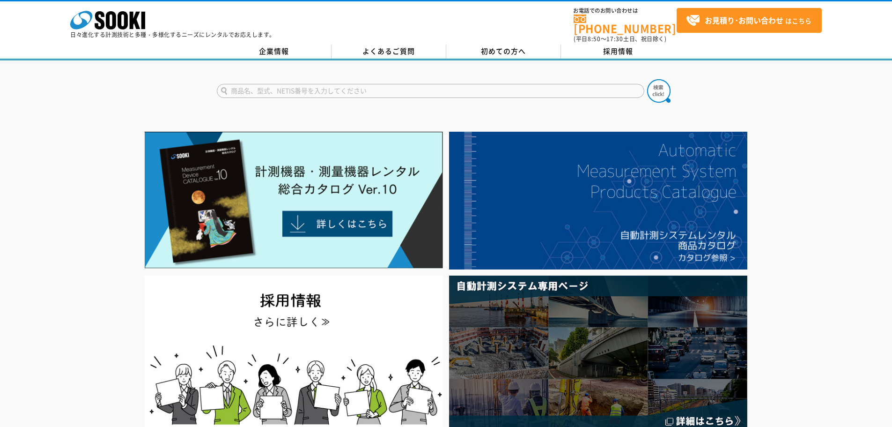 The image size is (892, 427). Describe the element at coordinates (744, 20) in the screenshot. I see `strong: お見積り･お問い合わせ` at that location.